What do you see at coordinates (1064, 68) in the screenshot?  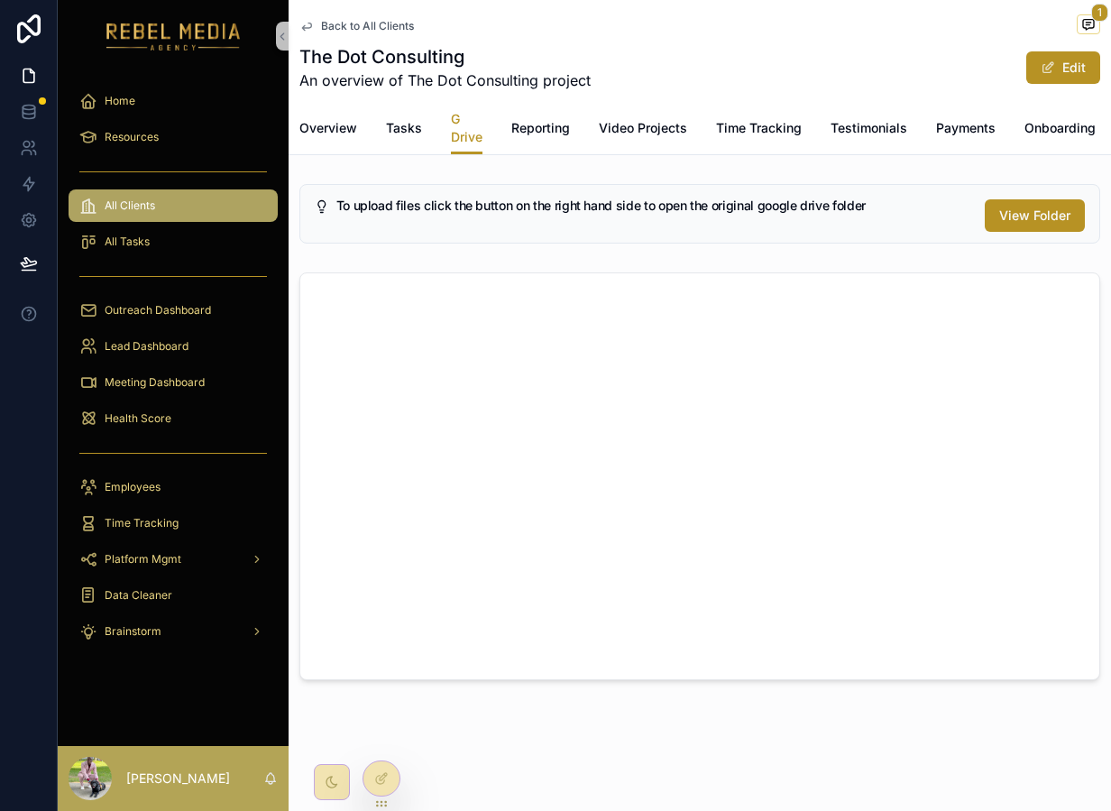 I see `button: Edit` at bounding box center [1064, 68].